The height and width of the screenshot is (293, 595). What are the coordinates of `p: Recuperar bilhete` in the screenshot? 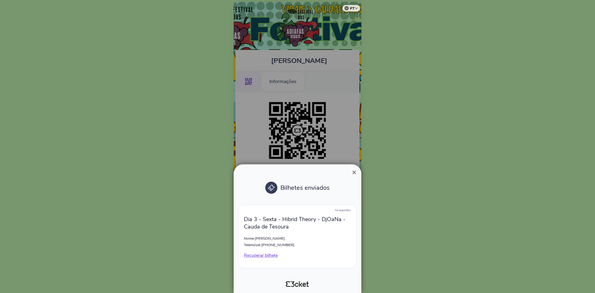 It's located at (298, 256).